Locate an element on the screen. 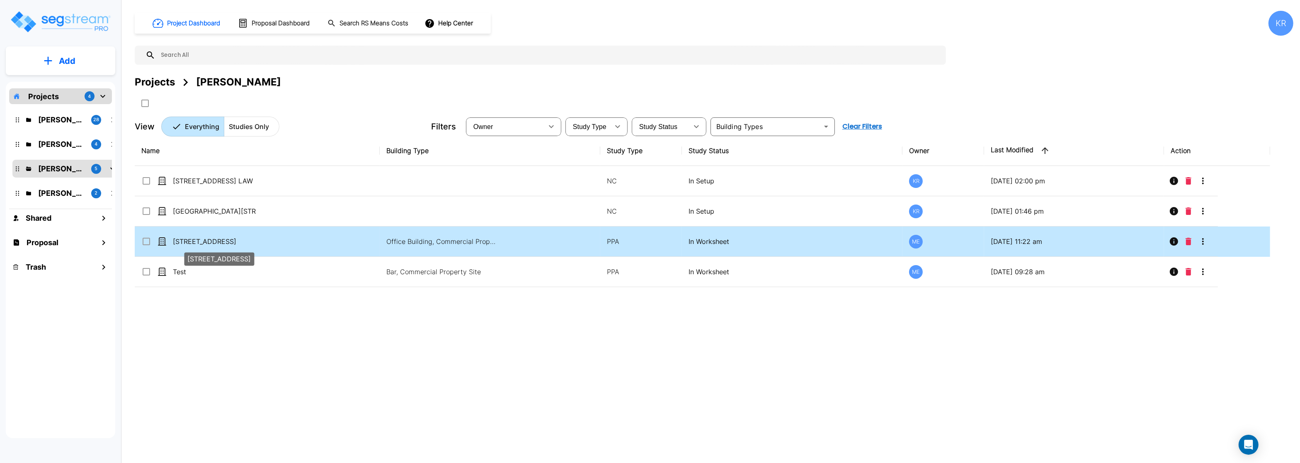  button: Proposal Dashboard is located at coordinates (274, 23).